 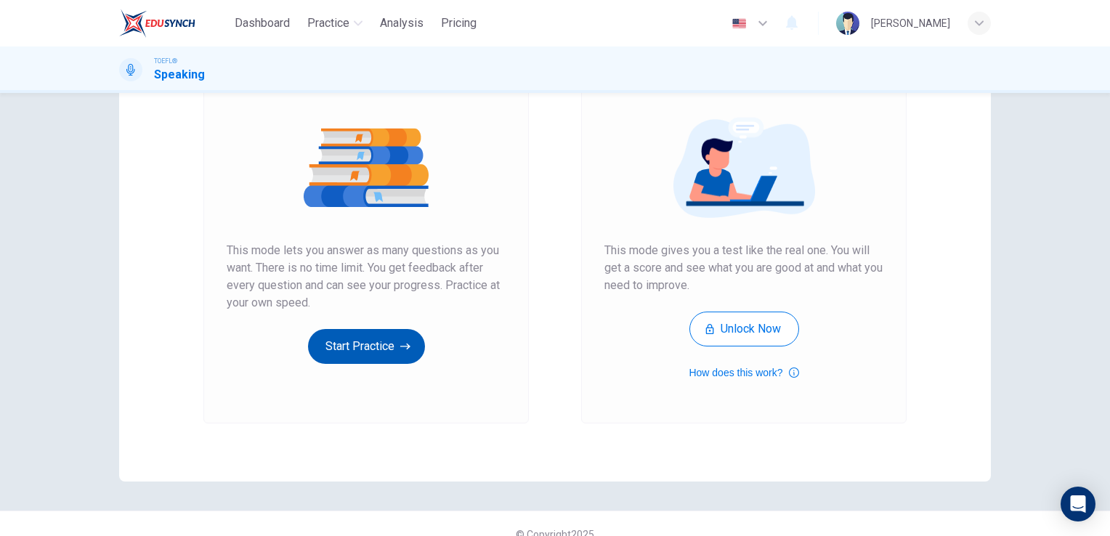 What do you see at coordinates (328, 23) in the screenshot?
I see `span: Practice` at bounding box center [328, 23].